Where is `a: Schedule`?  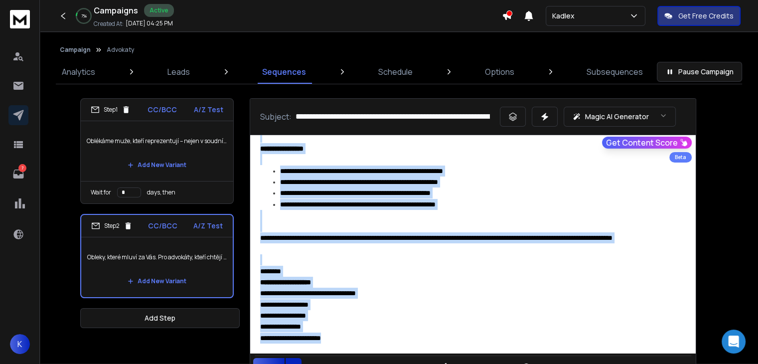 a: Schedule is located at coordinates (395, 72).